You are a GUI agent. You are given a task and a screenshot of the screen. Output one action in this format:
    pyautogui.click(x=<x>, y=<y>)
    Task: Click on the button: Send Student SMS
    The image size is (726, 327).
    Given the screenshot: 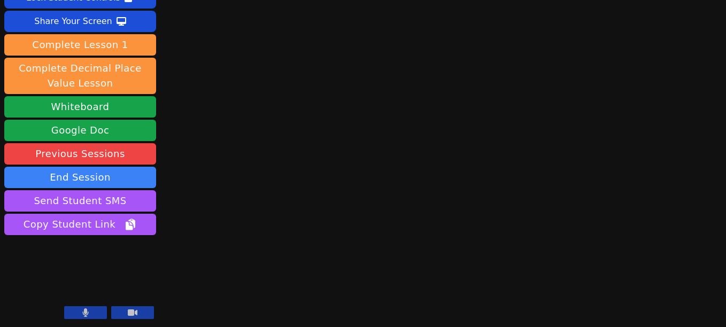 What is the action you would take?
    pyautogui.click(x=80, y=201)
    